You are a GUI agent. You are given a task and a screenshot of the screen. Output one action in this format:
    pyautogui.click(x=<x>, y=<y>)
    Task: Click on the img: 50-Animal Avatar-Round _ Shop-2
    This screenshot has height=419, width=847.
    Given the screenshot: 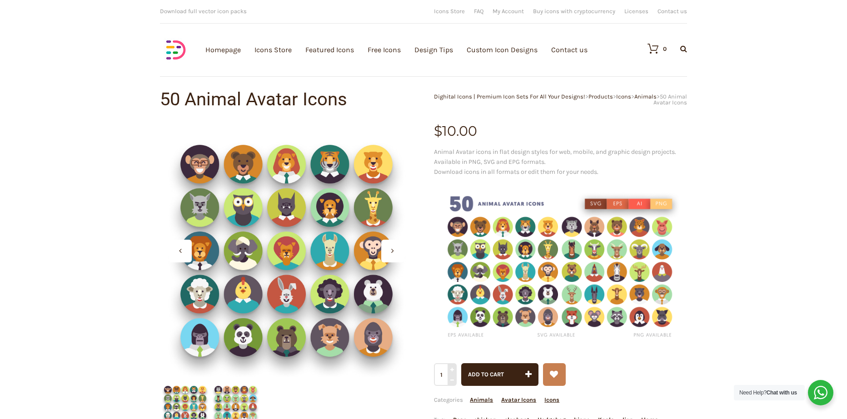 What is the action you would take?
    pyautogui.click(x=286, y=251)
    